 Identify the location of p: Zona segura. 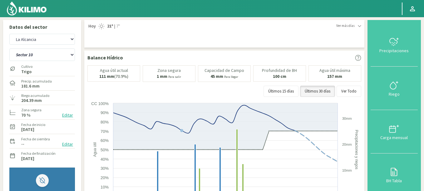
(169, 70).